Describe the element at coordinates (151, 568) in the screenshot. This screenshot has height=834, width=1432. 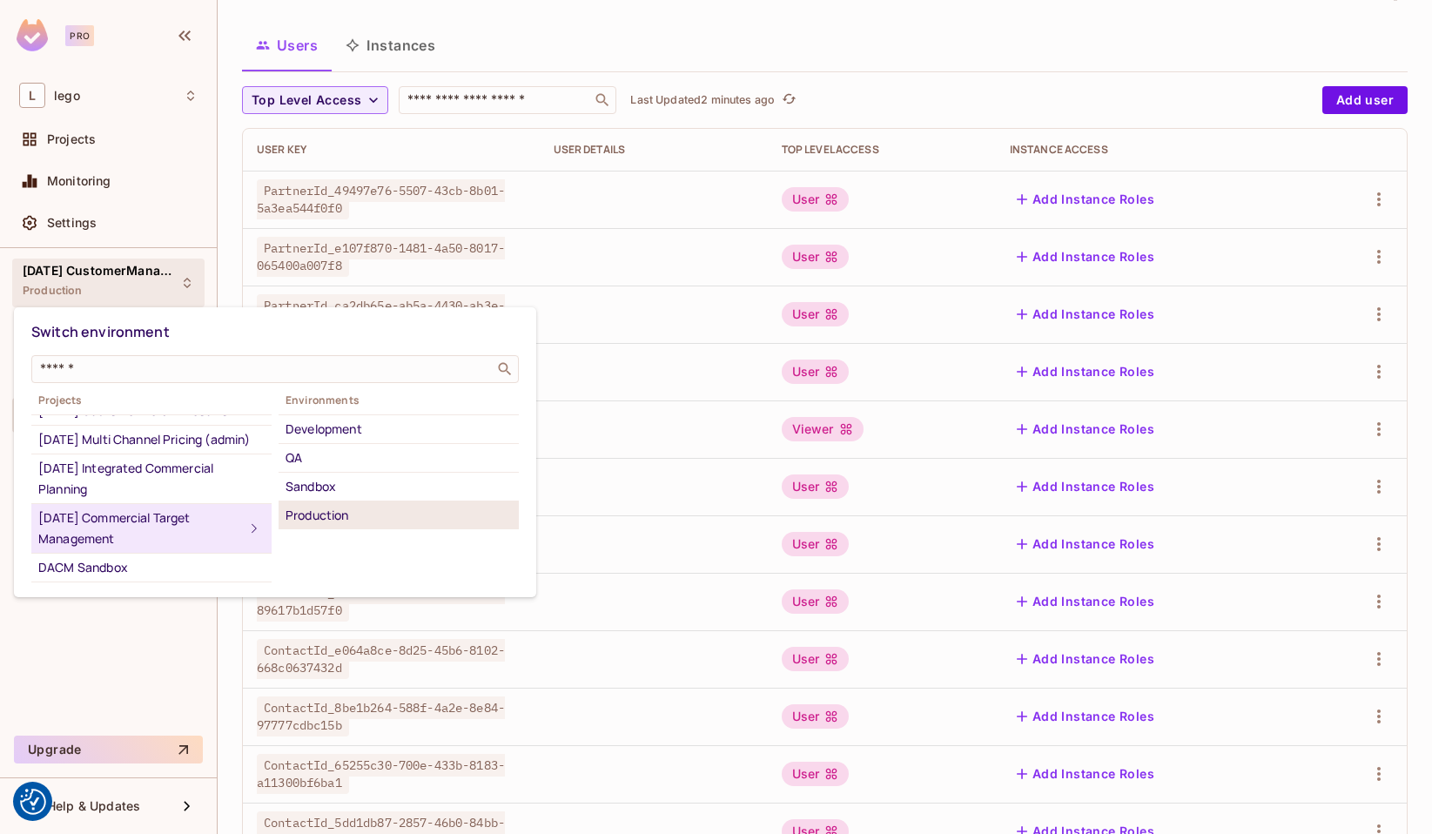
I see `div: DACM Sandbox` at that location.